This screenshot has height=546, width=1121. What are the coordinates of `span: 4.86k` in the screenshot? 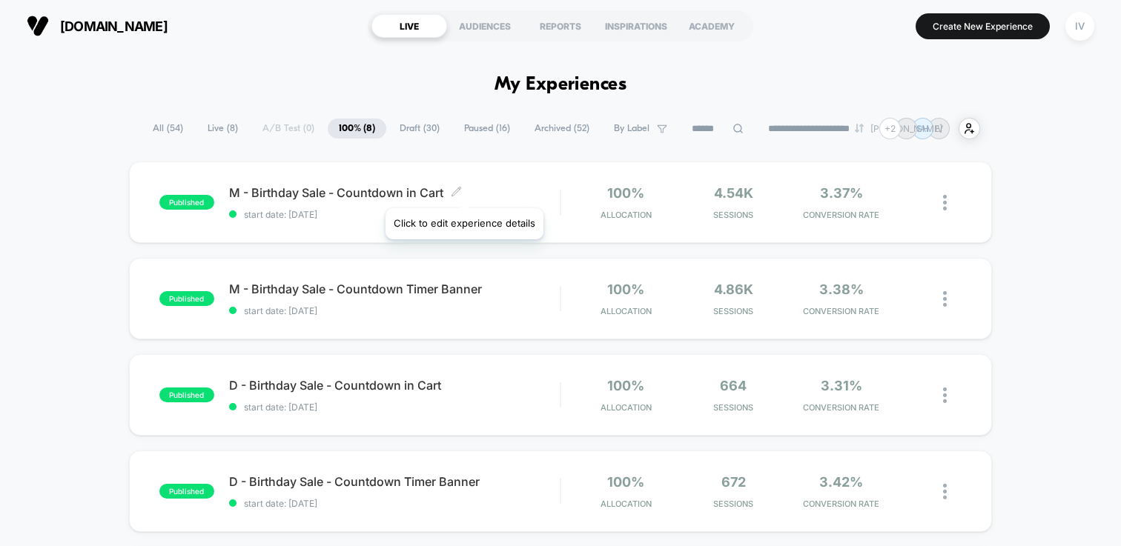 It's located at (733, 289).